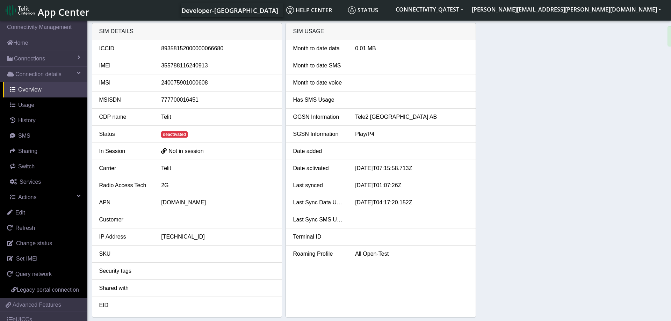 The image size is (671, 321). Describe the element at coordinates (45, 121) in the screenshot. I see `a: History` at that location.